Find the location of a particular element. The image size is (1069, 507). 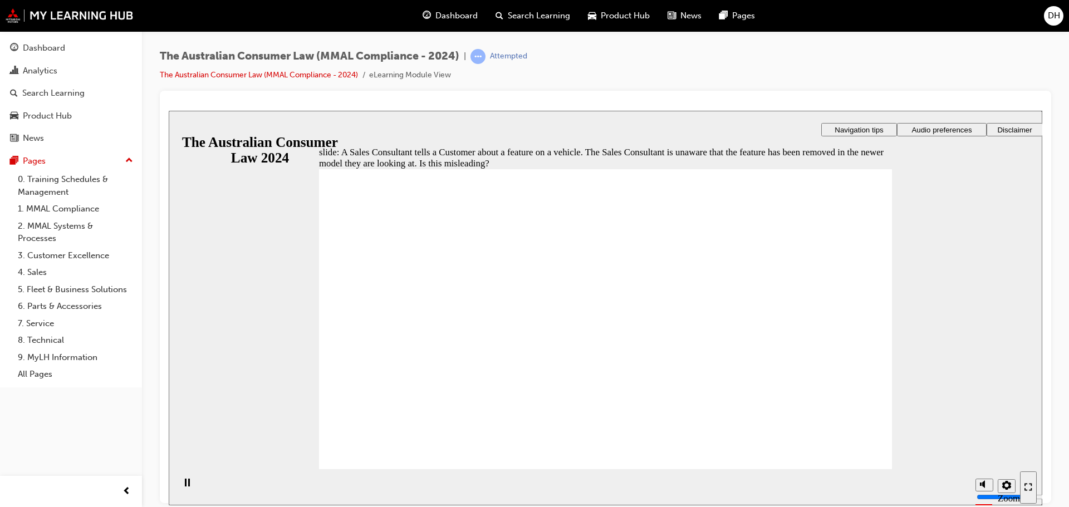

div: playback controls is located at coordinates (15, 376).